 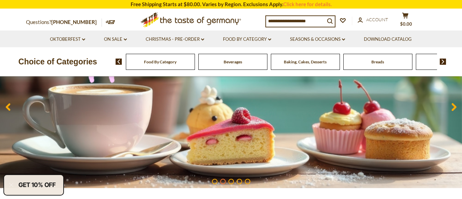 I want to click on a: On Sale, so click(x=115, y=39).